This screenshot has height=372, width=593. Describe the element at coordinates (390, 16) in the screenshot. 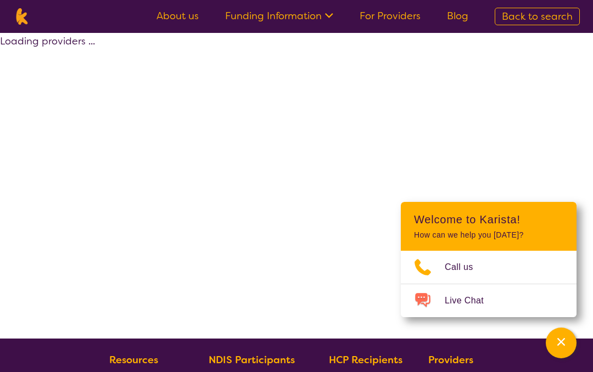

I see `a: For Providers` at that location.